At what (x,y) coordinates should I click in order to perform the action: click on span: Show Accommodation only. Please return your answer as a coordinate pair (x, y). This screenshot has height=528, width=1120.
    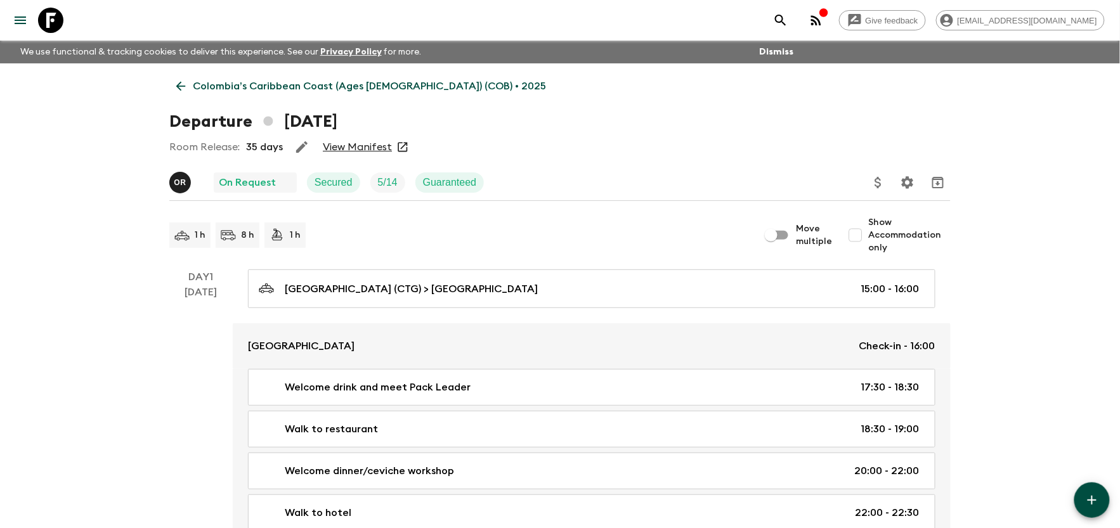
    Looking at the image, I should click on (909, 235).